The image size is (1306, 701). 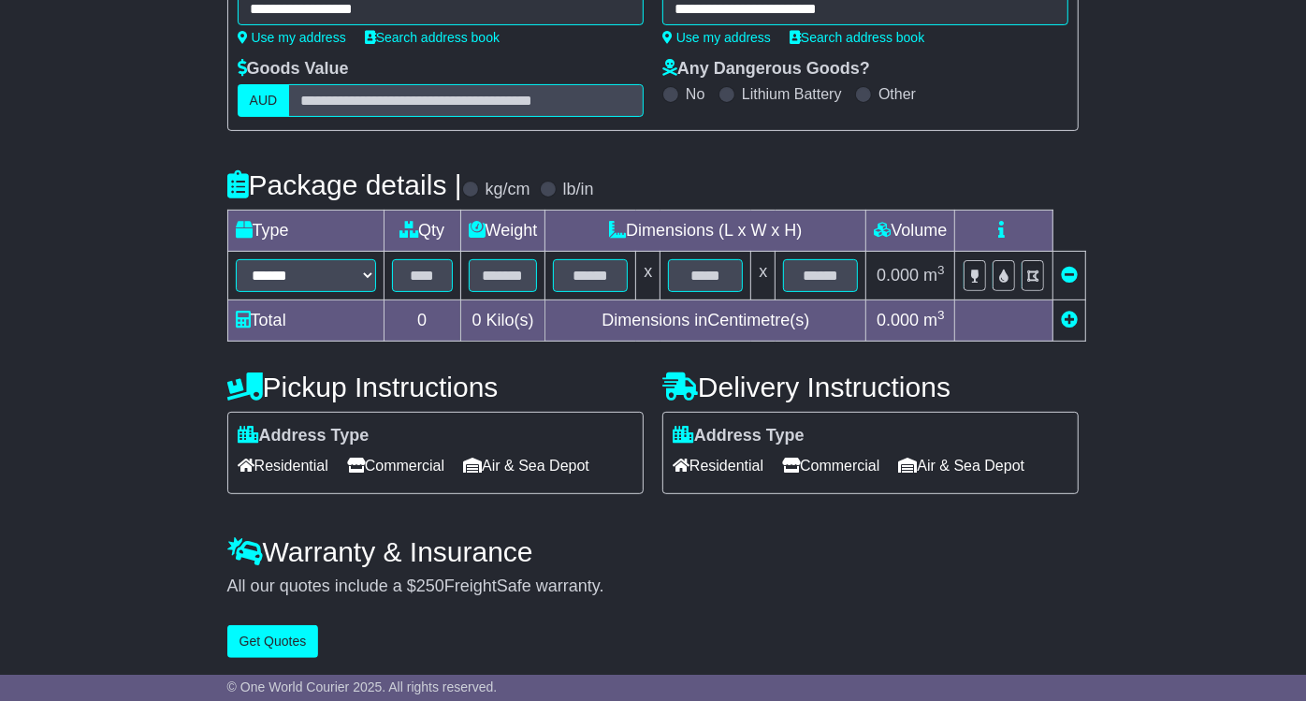 What do you see at coordinates (897, 94) in the screenshot?
I see `label: Other` at bounding box center [897, 94].